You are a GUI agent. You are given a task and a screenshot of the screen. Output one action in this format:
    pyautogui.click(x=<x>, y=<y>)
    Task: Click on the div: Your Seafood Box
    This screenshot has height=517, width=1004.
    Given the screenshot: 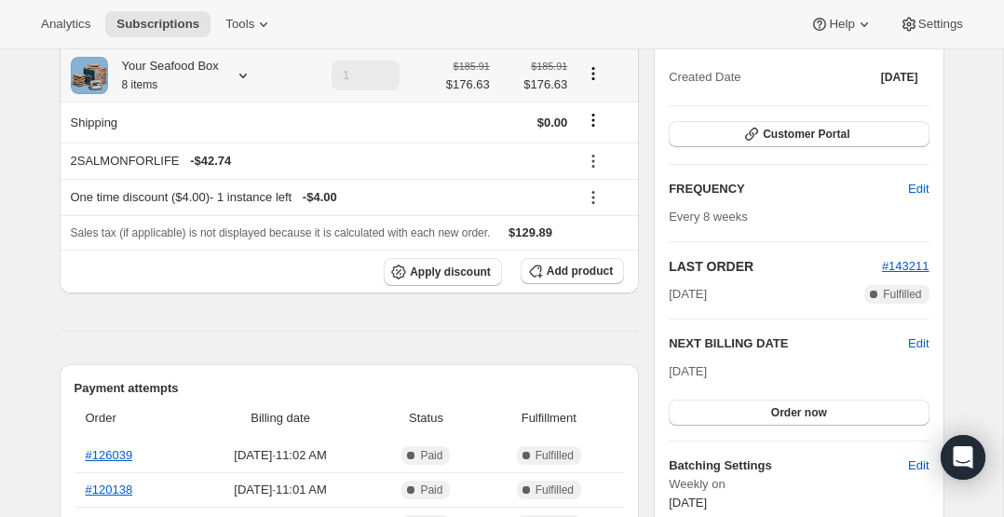 What is the action you would take?
    pyautogui.click(x=163, y=75)
    